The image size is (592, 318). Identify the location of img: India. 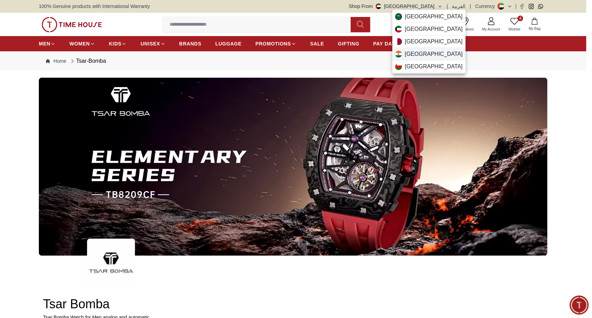
(398, 54).